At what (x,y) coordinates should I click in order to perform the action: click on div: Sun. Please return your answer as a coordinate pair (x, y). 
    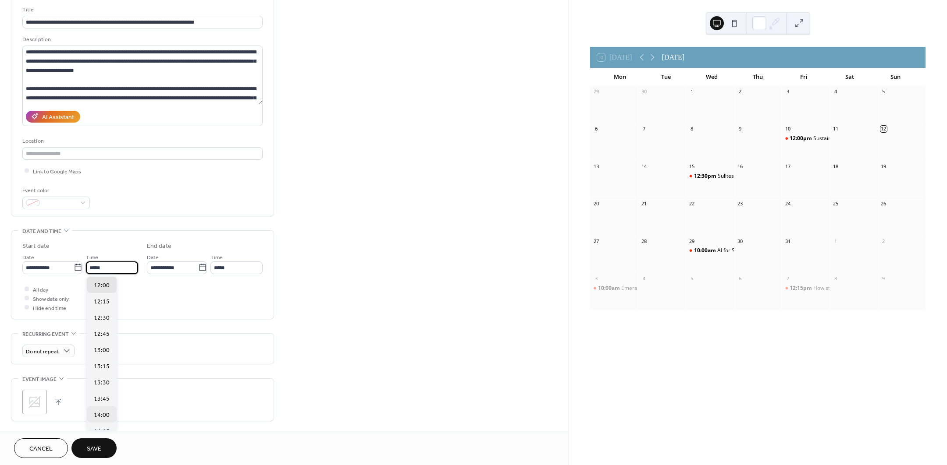
    Looking at the image, I should click on (895, 77).